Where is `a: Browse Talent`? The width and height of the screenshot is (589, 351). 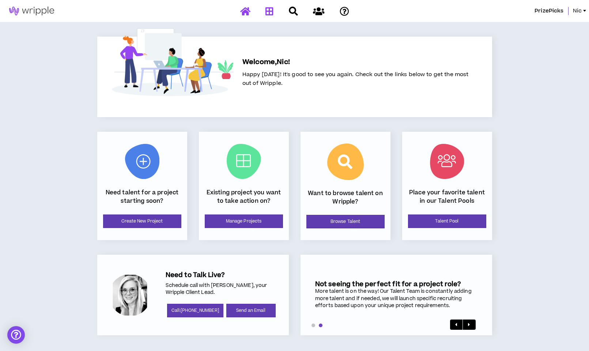
a: Browse Talent is located at coordinates (345, 221).